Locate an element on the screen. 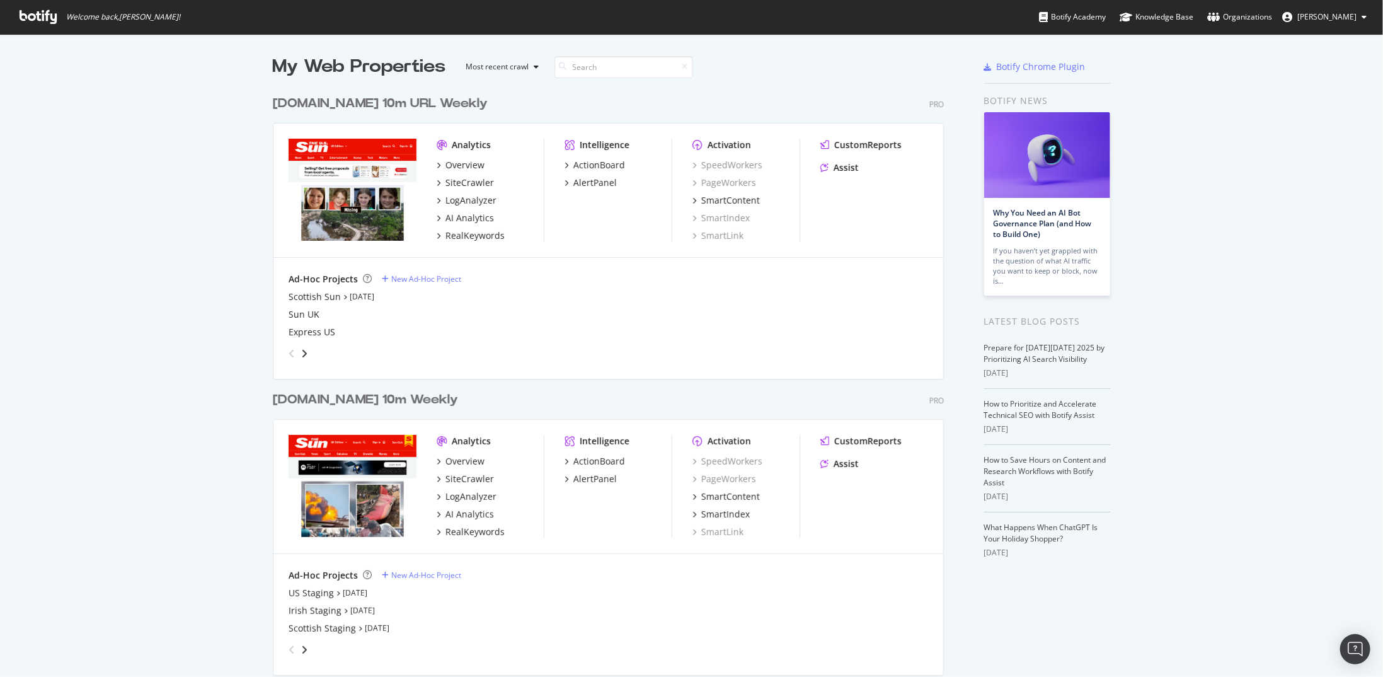 The width and height of the screenshot is (1383, 677). a: Irish Staging is located at coordinates (315, 611).